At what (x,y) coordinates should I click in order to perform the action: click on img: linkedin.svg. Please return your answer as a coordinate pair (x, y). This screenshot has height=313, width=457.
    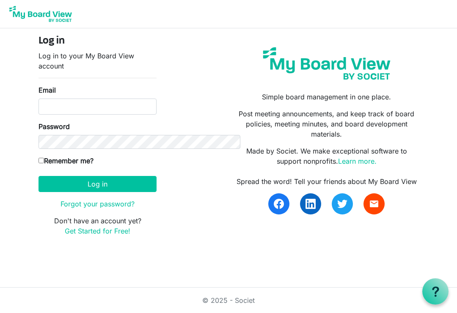
    Looking at the image, I should click on (311, 204).